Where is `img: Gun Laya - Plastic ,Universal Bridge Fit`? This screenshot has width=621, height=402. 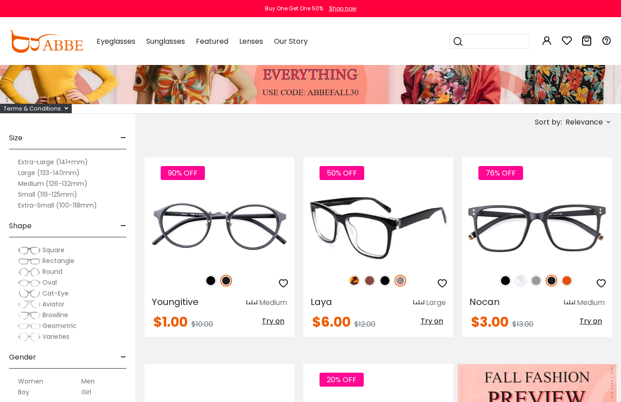
img: Gun Laya - Plastic ,Universal Bridge Fit is located at coordinates (378, 227).